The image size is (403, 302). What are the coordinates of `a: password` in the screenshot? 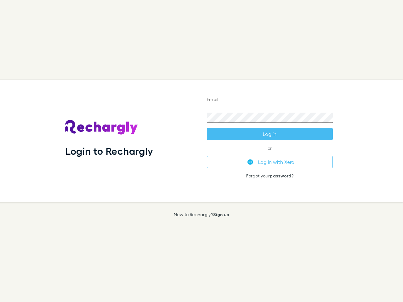 It's located at (280, 176).